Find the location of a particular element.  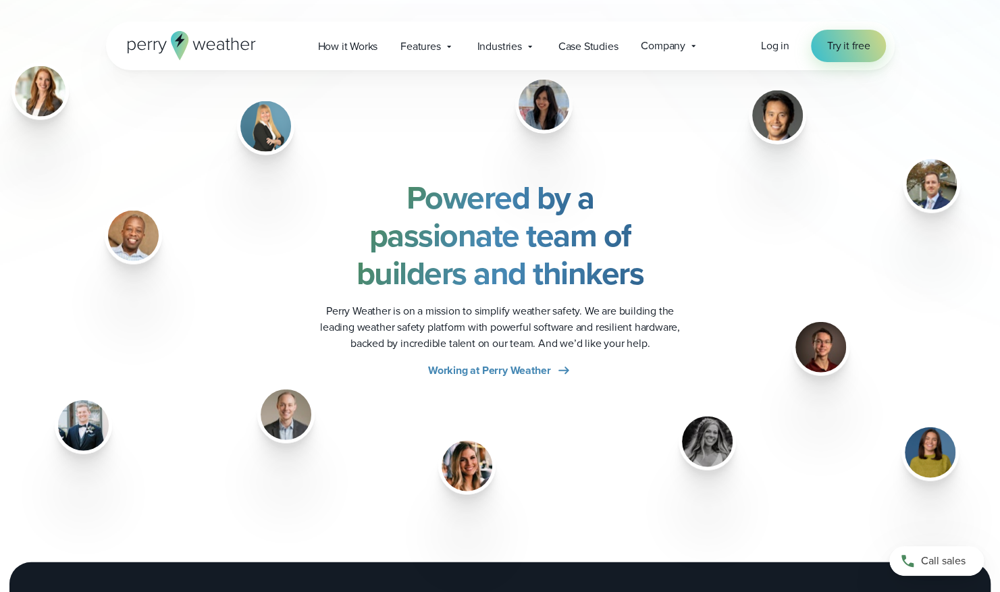

p: Perry Weather is on a mission to simplify weather safety. We are building the leading weather saf... is located at coordinates (500, 327).